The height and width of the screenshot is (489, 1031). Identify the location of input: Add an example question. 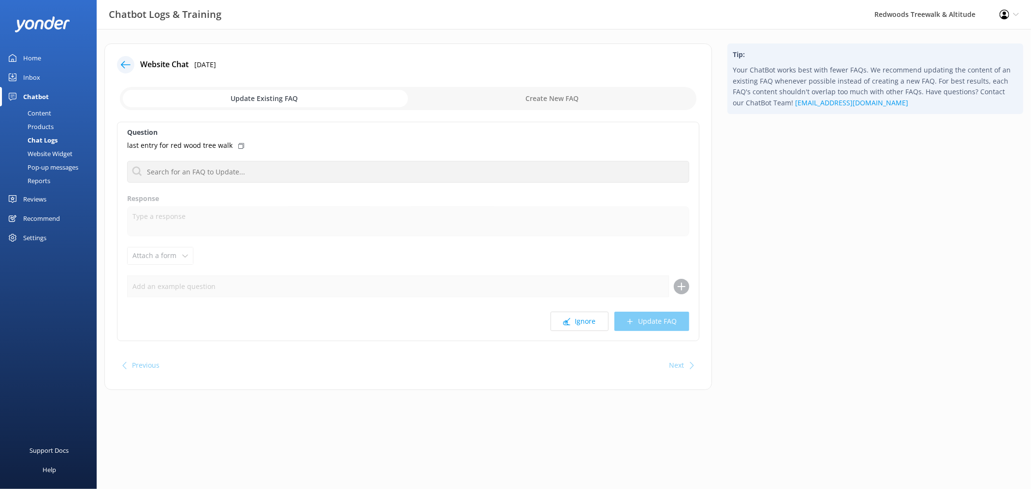
(398, 286).